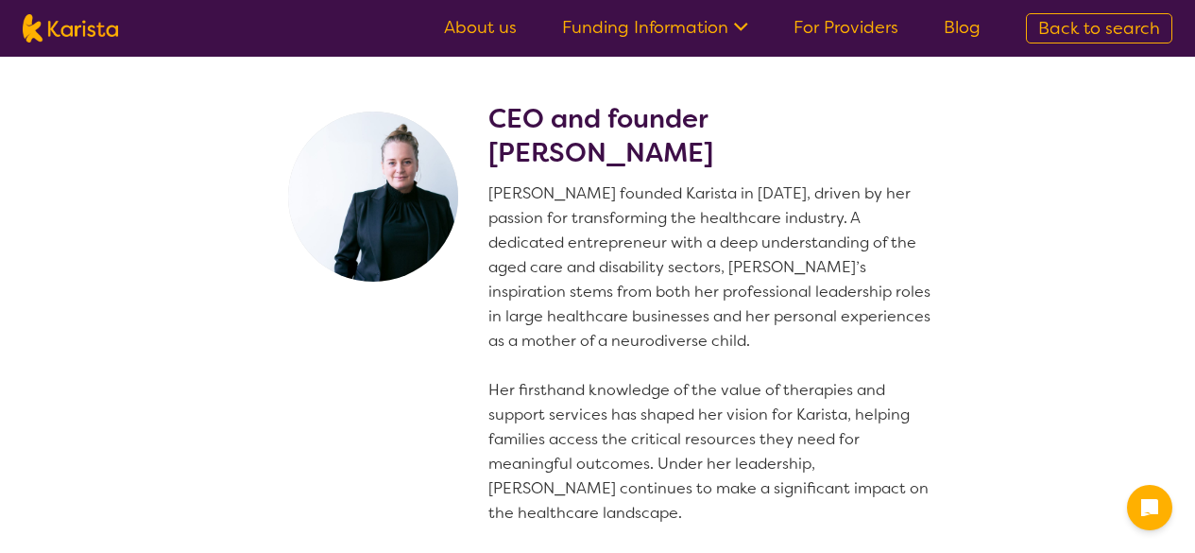 Image resolution: width=1195 pixels, height=553 pixels. I want to click on a: Funding Information, so click(655, 27).